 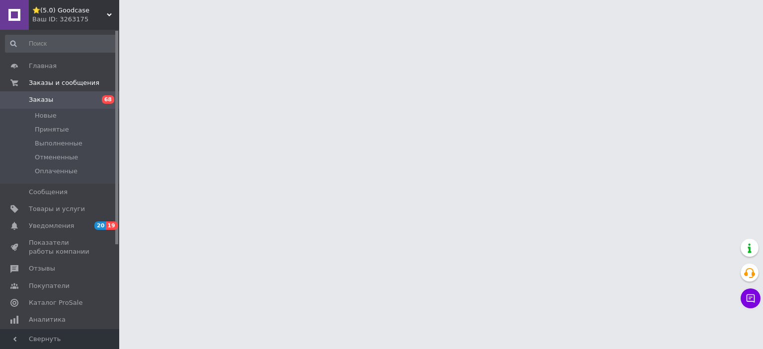 I want to click on span: Покупатели, so click(x=49, y=286).